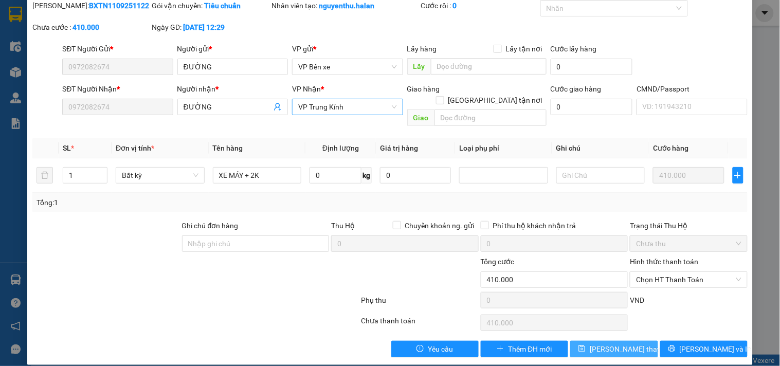 The height and width of the screenshot is (366, 780). Describe the element at coordinates (419, 324) in the screenshot. I see `div: Chưa thanh toán` at that location.